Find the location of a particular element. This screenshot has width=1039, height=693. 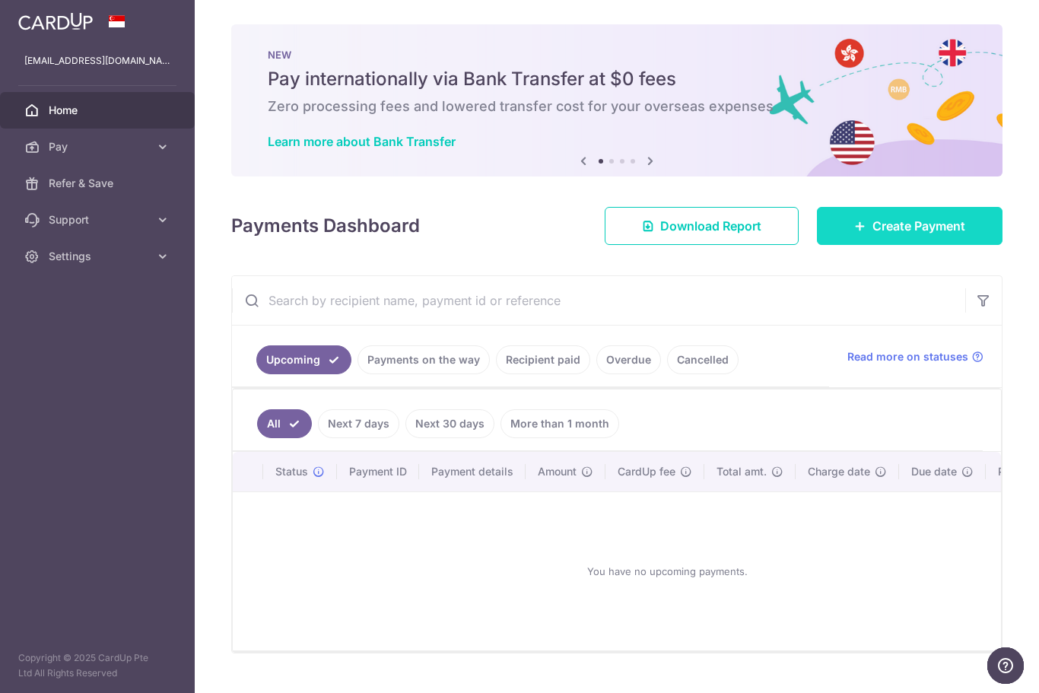

a: Learn more about Bank Transfer is located at coordinates (361, 141).